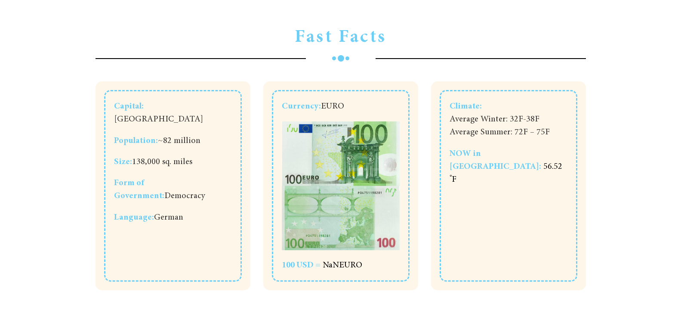 This screenshot has width=681, height=326. I want to click on span: NaN, so click(331, 265).